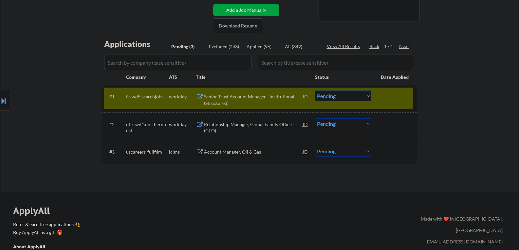  Describe the element at coordinates (343, 77) in the screenshot. I see `div: Status` at that location.